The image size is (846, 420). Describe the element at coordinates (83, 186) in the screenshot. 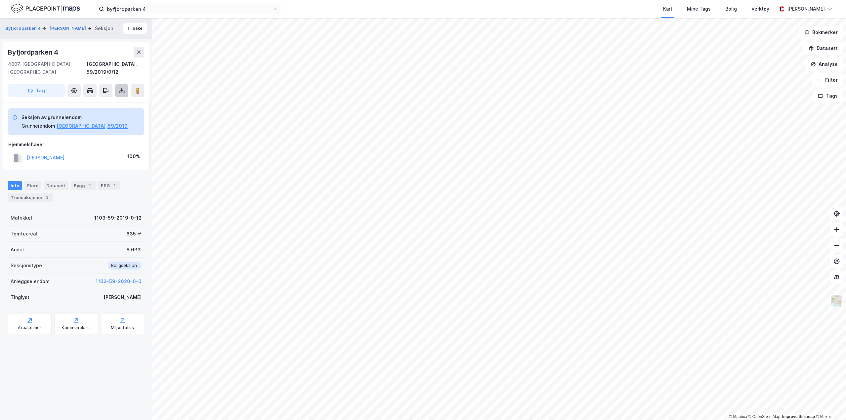

I see `div: Bygg` at that location.